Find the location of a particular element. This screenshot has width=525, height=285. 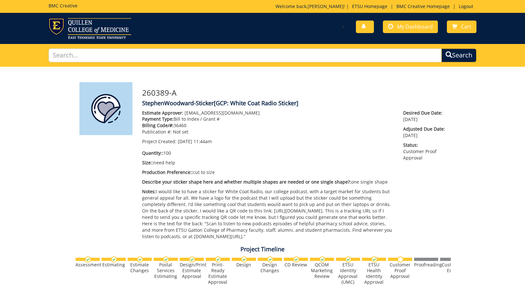

span: Size:: is located at coordinates (147, 163).